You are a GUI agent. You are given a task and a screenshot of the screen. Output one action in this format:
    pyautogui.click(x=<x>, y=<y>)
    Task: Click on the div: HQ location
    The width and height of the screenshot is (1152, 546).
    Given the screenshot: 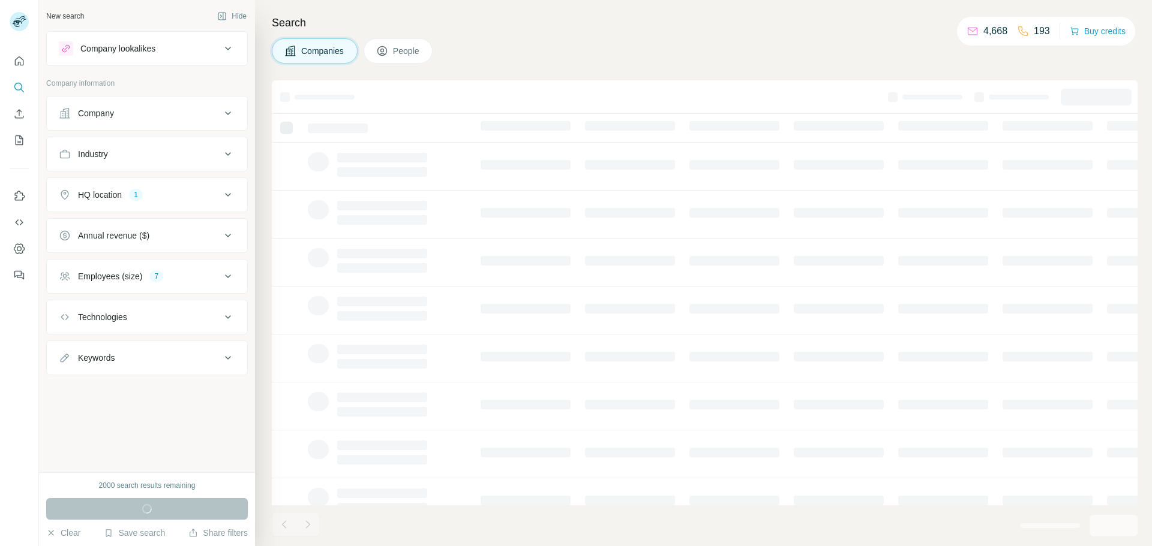 What is the action you would take?
    pyautogui.click(x=100, y=195)
    